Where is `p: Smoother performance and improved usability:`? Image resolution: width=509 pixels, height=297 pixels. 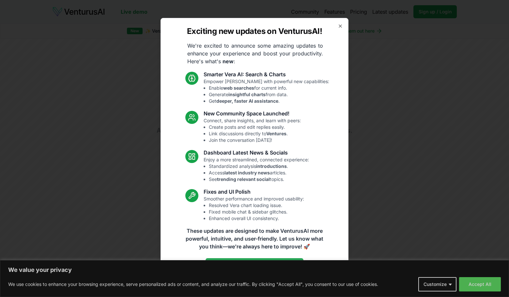
p: Smoother performance and improved usability: is located at coordinates (254, 209).